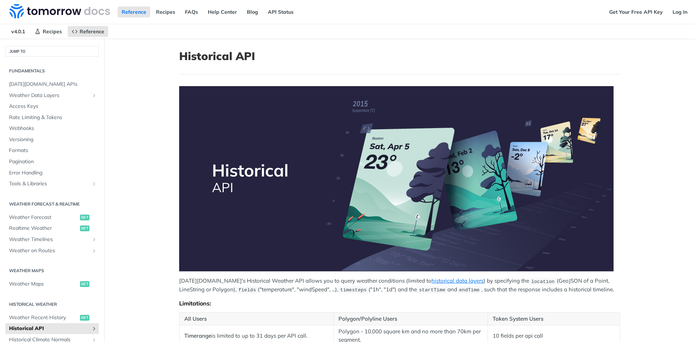 This screenshot has width=695, height=342. I want to click on a: Formats, so click(52, 151).